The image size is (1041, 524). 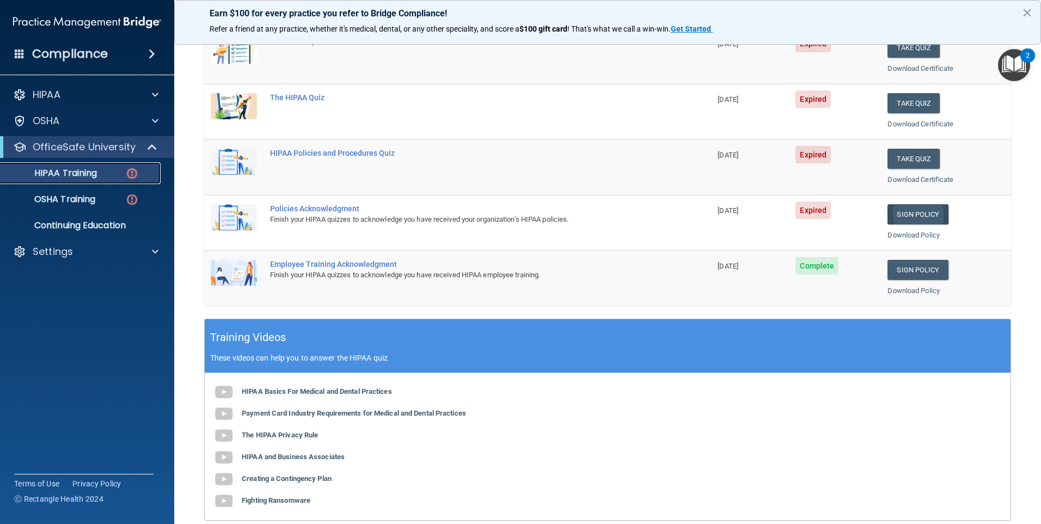 What do you see at coordinates (286, 478) in the screenshot?
I see `b: Creating a Contingency Plan` at bounding box center [286, 478].